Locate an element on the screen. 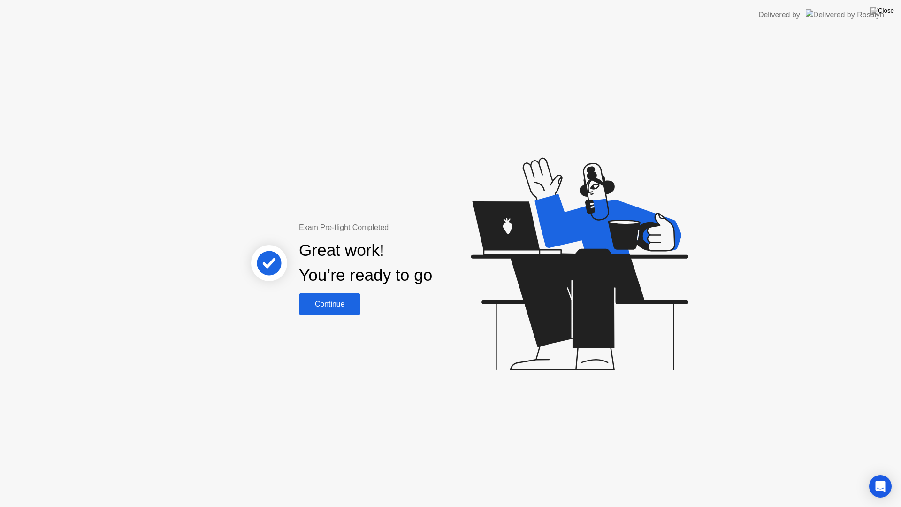 The width and height of the screenshot is (901, 507). div: Open Intercom Messenger is located at coordinates (880, 486).